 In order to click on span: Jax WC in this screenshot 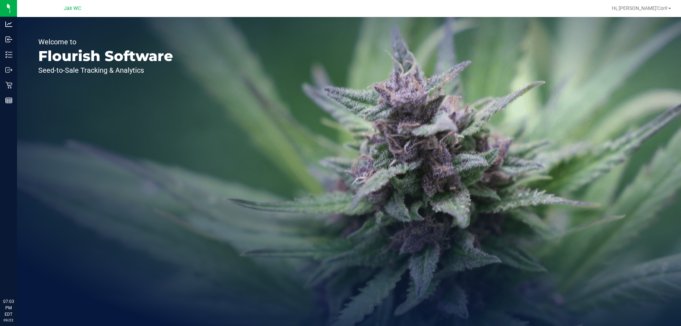, I will do `click(72, 8)`.